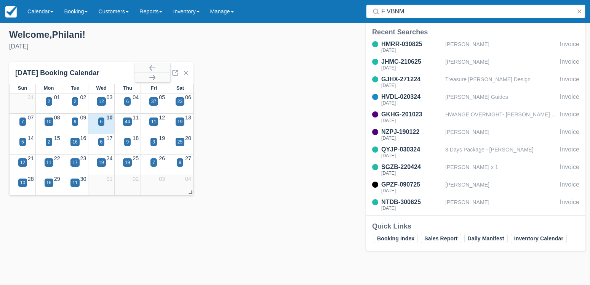 Image resolution: width=590 pixels, height=285 pixels. Describe the element at coordinates (441, 238) in the screenshot. I see `a: Sales Report` at that location.